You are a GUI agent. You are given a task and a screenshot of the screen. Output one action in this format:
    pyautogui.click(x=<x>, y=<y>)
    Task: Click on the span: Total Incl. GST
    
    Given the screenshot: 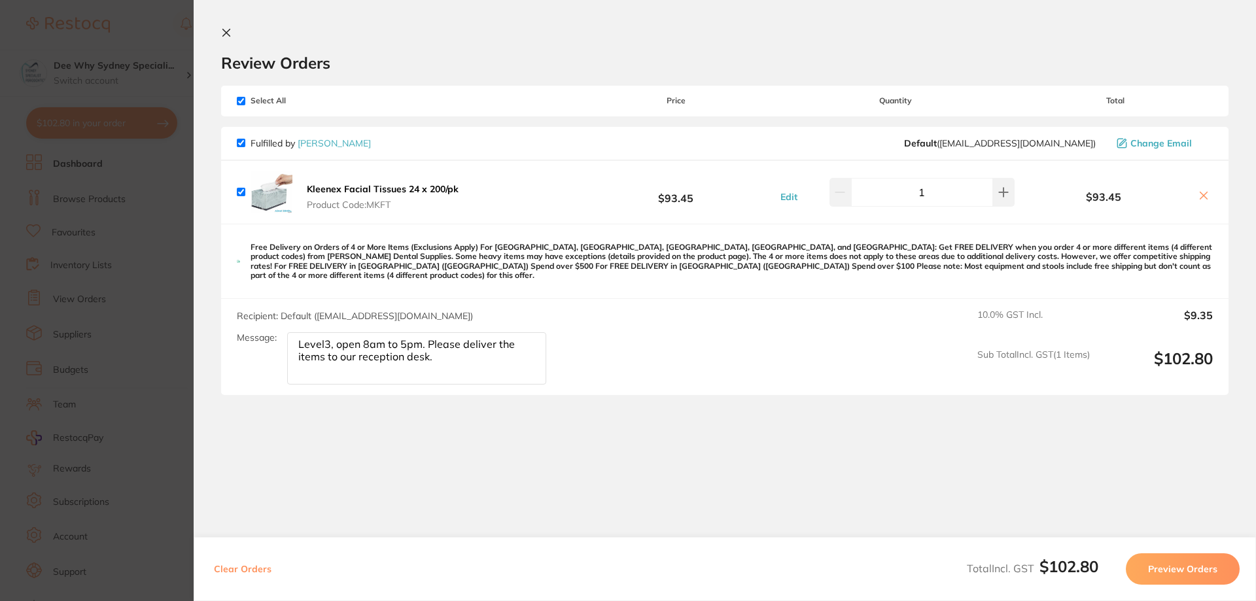 What is the action you would take?
    pyautogui.click(x=1032, y=568)
    